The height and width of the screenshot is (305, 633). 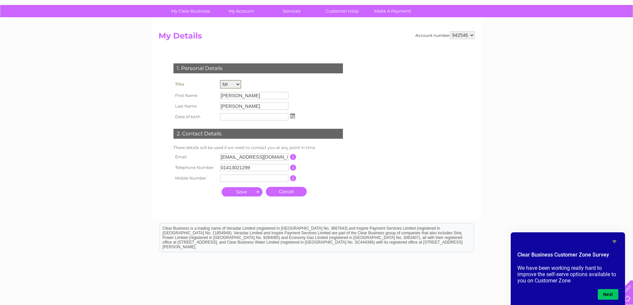 I want to click on a: Make A Payment, so click(x=392, y=11).